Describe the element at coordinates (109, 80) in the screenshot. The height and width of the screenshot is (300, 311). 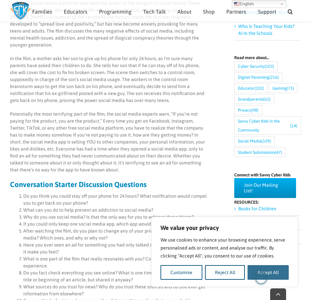
I see `p: In the film, a mother asks her son to give up his phone for only 24 hours, as I’m sure many paren...` at that location.